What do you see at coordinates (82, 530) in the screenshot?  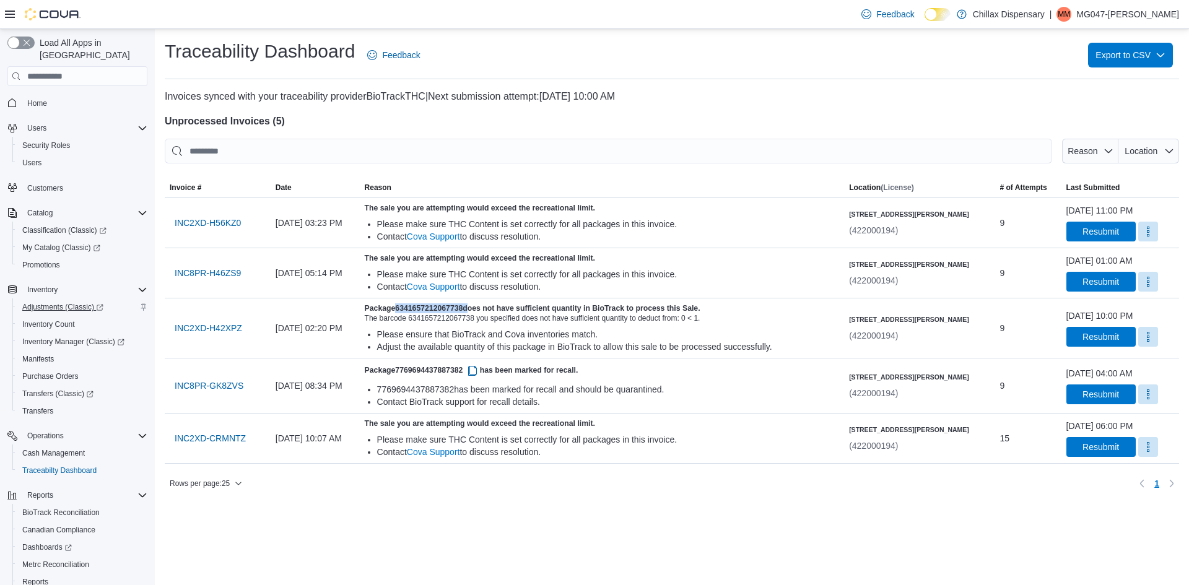 I see `button: Canadian Compliance` at bounding box center [82, 530].